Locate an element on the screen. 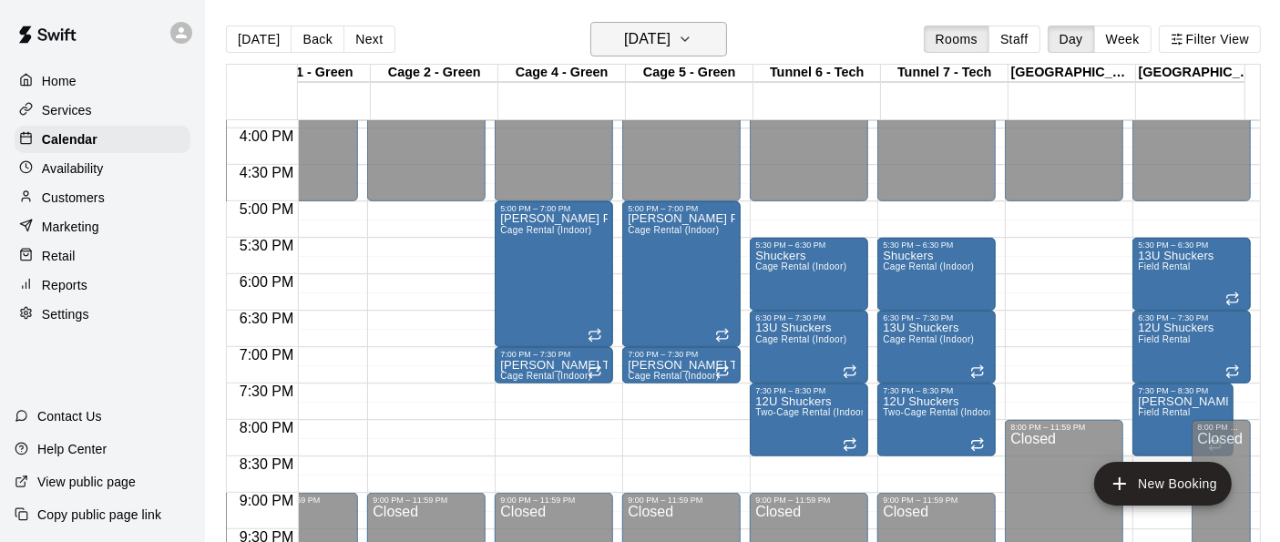 The height and width of the screenshot is (542, 1280). button: Rooms is located at coordinates (957, 39).